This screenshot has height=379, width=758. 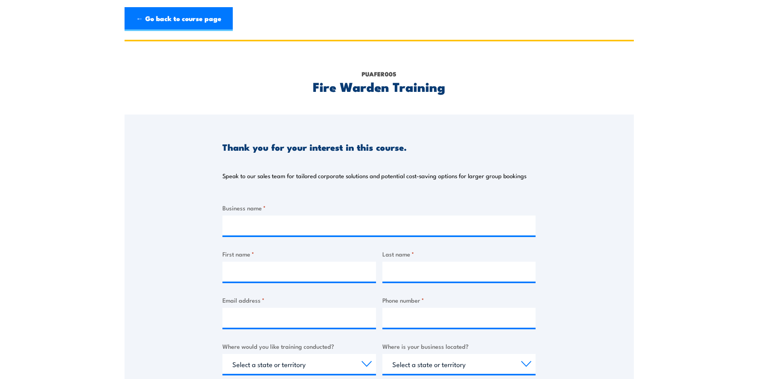 What do you see at coordinates (299, 346) in the screenshot?
I see `label: Where would you like training conducted?` at bounding box center [299, 346].